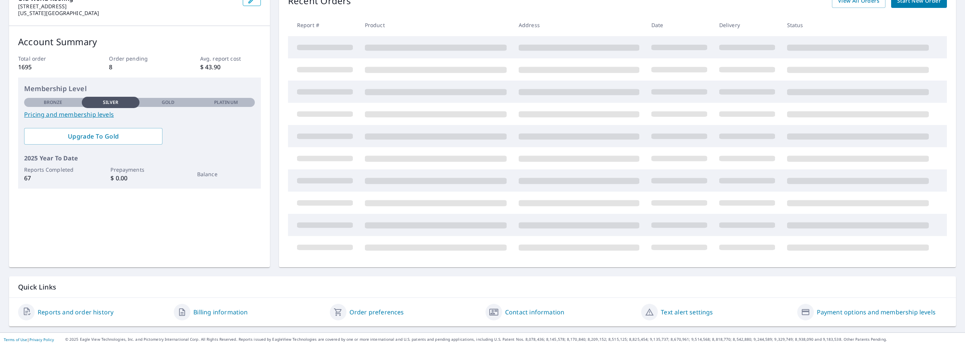  What do you see at coordinates (53, 170) in the screenshot?
I see `p: Reports Completed` at bounding box center [53, 170].